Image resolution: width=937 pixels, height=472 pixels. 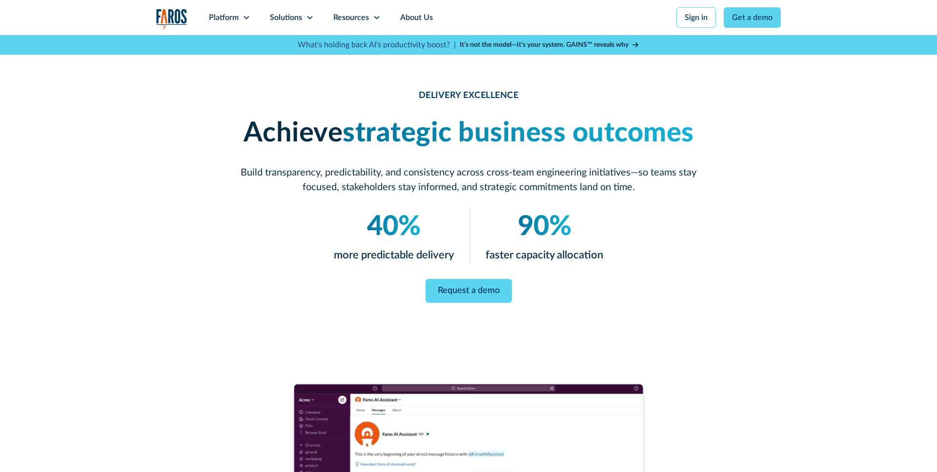 I want to click on a: It’s not the model—it’s your system. GAINS™ reveals why, so click(x=549, y=45).